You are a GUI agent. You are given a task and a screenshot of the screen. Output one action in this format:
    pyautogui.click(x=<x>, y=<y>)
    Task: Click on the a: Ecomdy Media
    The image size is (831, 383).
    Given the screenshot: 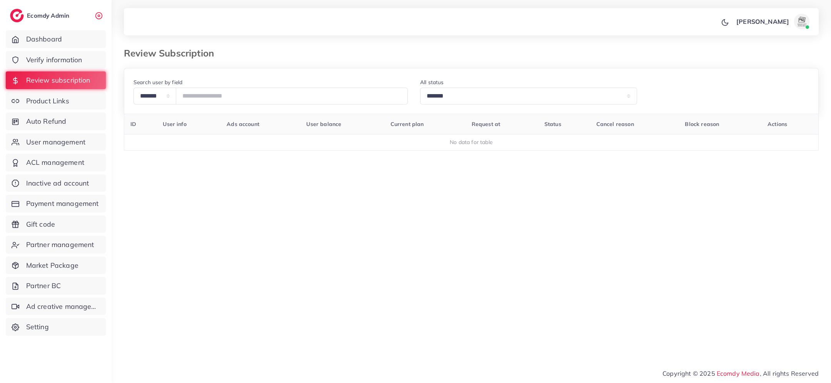 What is the action you would take?
    pyautogui.click(x=738, y=374)
    